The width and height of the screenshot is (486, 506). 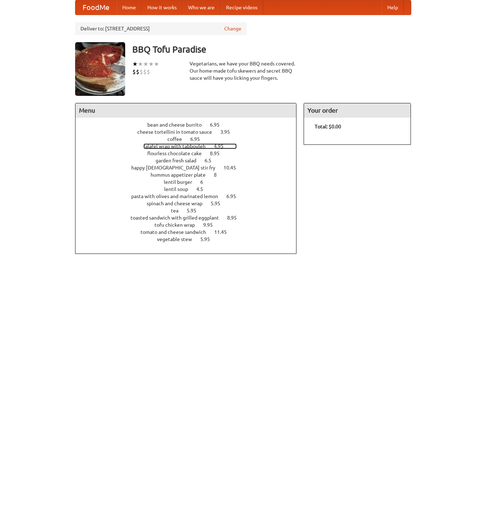 I want to click on a: garden fresh salad 6.5, so click(x=190, y=161).